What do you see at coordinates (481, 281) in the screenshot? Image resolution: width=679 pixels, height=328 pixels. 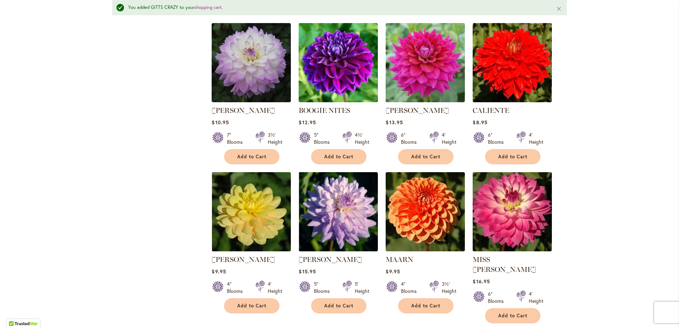 I see `span: $16.95` at bounding box center [481, 281].